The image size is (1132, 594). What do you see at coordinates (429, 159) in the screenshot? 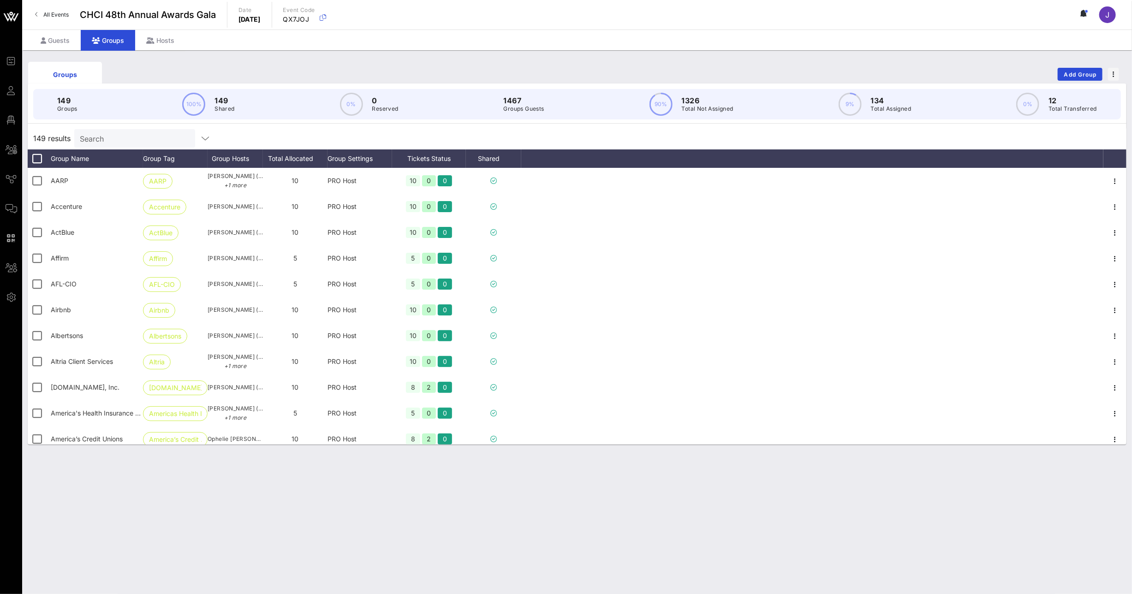
I see `div: Tickets Status` at bounding box center [429, 159].